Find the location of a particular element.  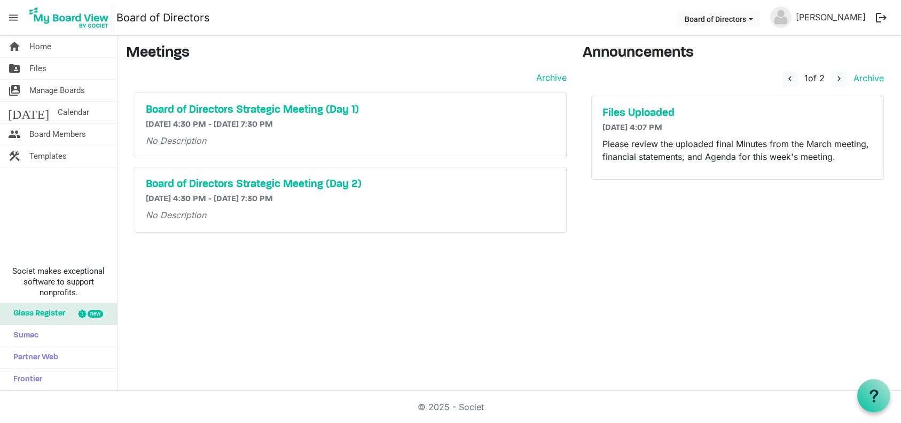

button: navigate_next is located at coordinates (839, 79).